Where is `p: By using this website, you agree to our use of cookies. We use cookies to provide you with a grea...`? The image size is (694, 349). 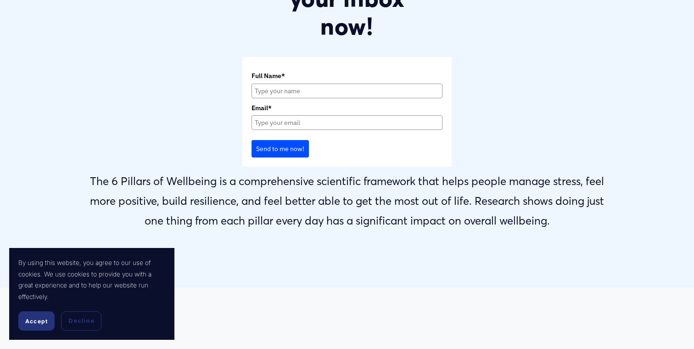 p: By using this website, you agree to our use of cookies. We use cookies to provide you with a grea... is located at coordinates (92, 279).